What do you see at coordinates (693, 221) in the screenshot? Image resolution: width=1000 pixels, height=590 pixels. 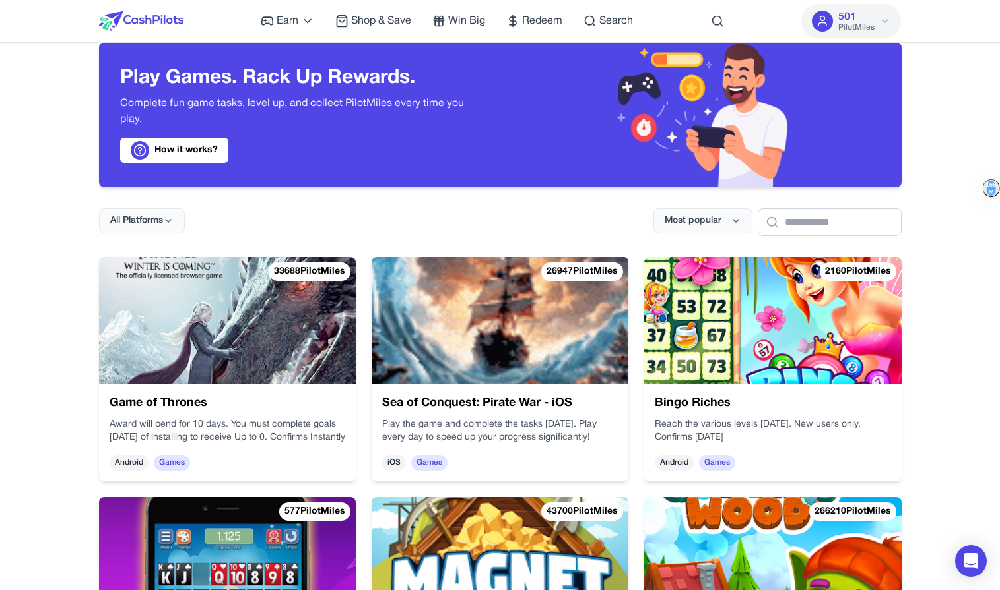 I see `span: Most popular` at bounding box center [693, 221].